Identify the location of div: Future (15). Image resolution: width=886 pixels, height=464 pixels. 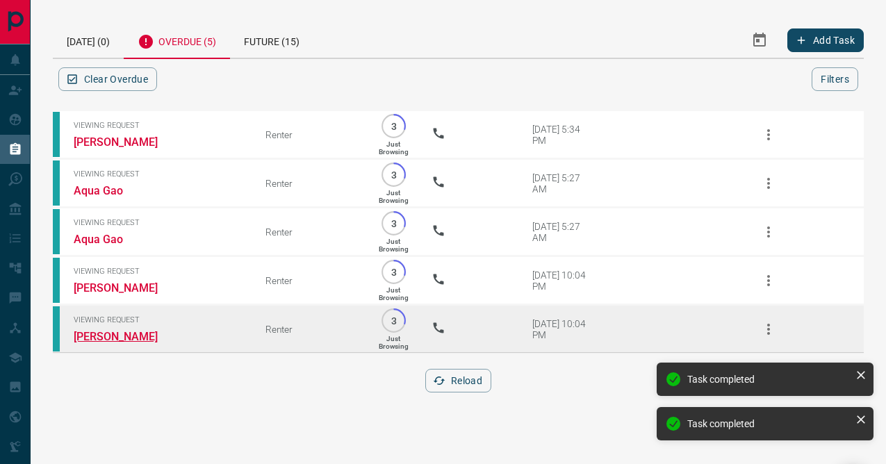
(272, 40).